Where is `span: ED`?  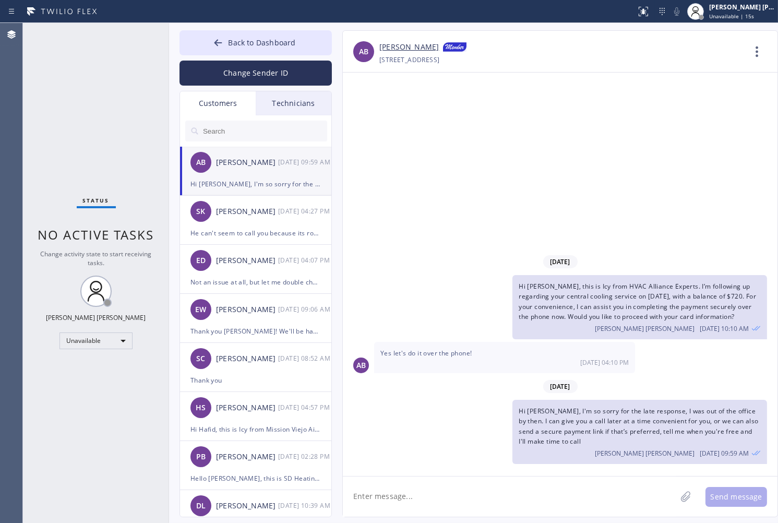 span: ED is located at coordinates (201, 260).